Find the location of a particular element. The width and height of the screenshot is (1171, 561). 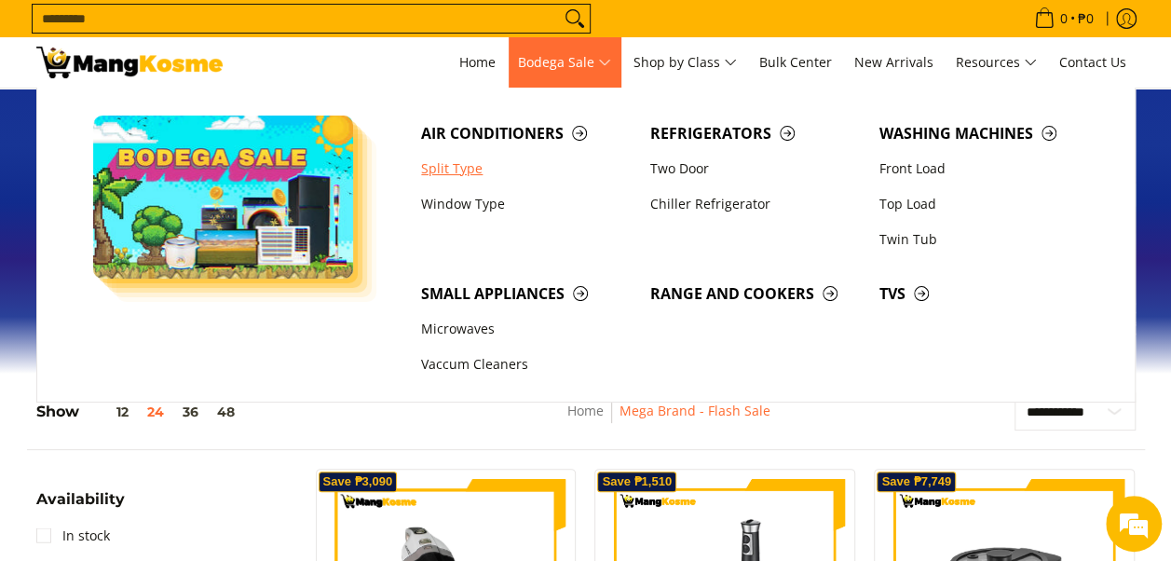

a: Shop by Class is located at coordinates (685, 62).